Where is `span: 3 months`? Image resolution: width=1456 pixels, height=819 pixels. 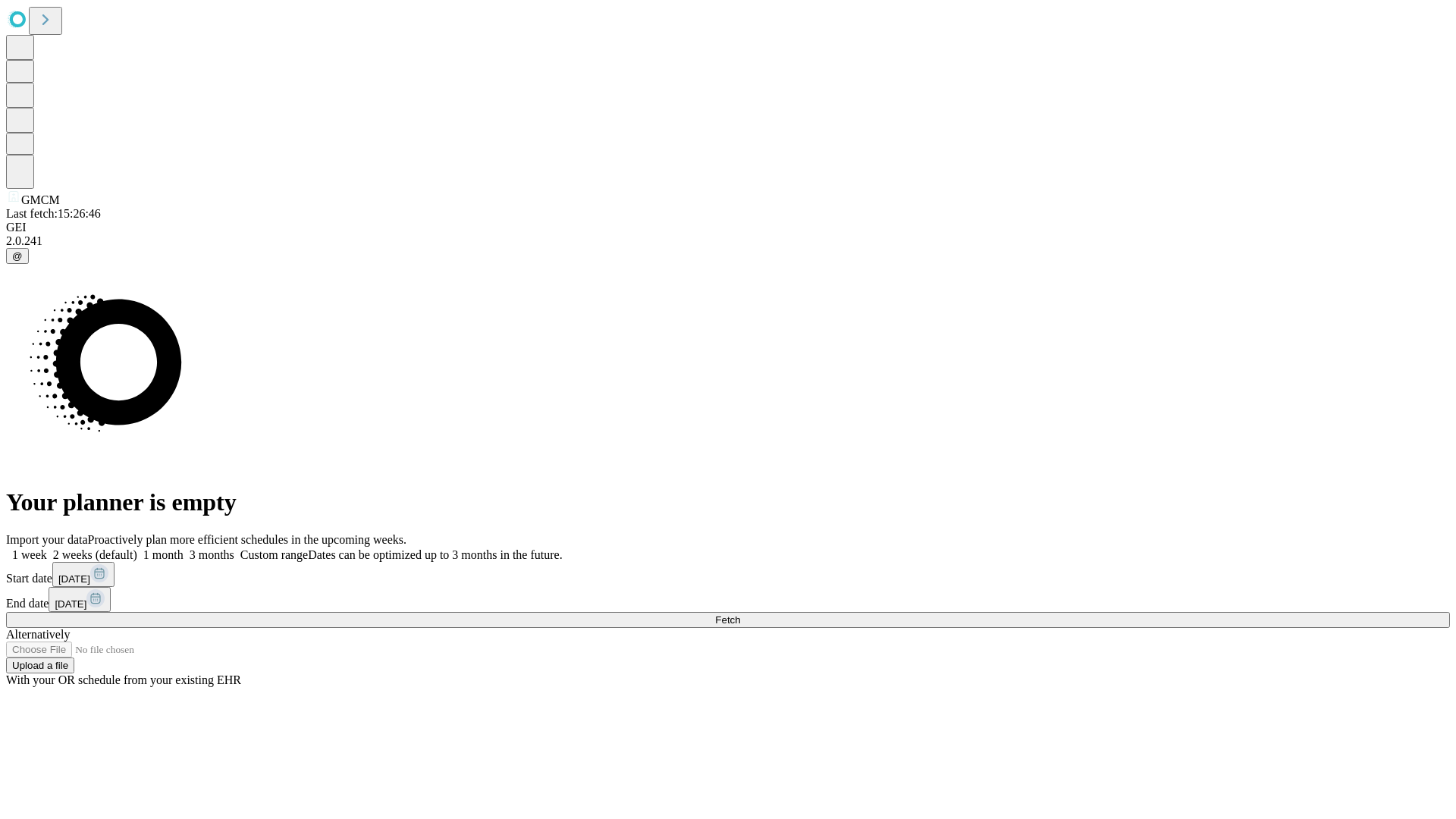 span: 3 months is located at coordinates (212, 554).